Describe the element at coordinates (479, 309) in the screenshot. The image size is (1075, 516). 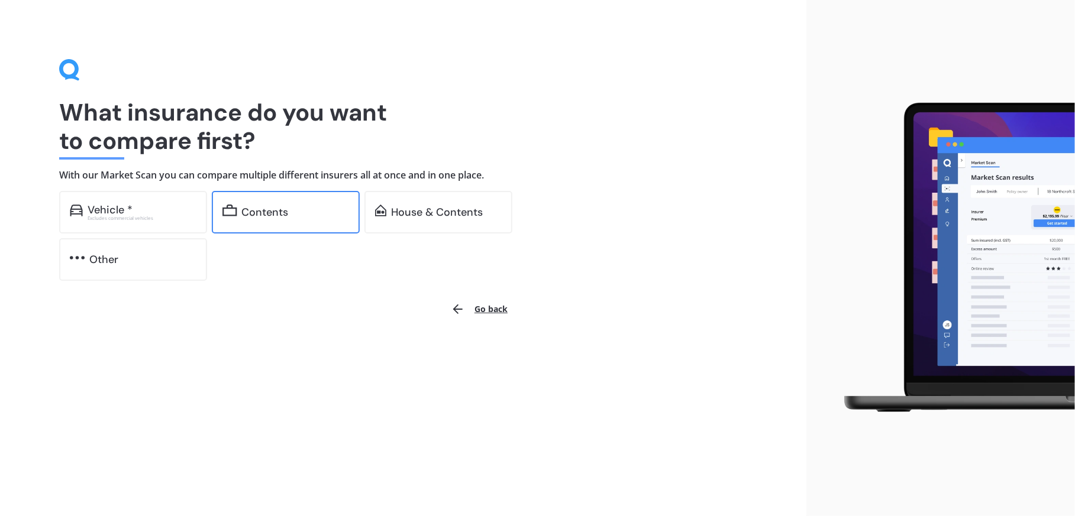
I see `button: Go back` at that location.